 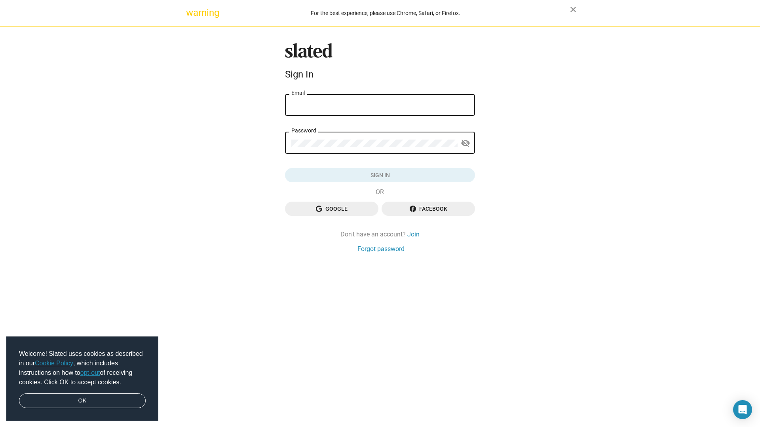 What do you see at coordinates (413, 234) in the screenshot?
I see `a: Join` at bounding box center [413, 234].